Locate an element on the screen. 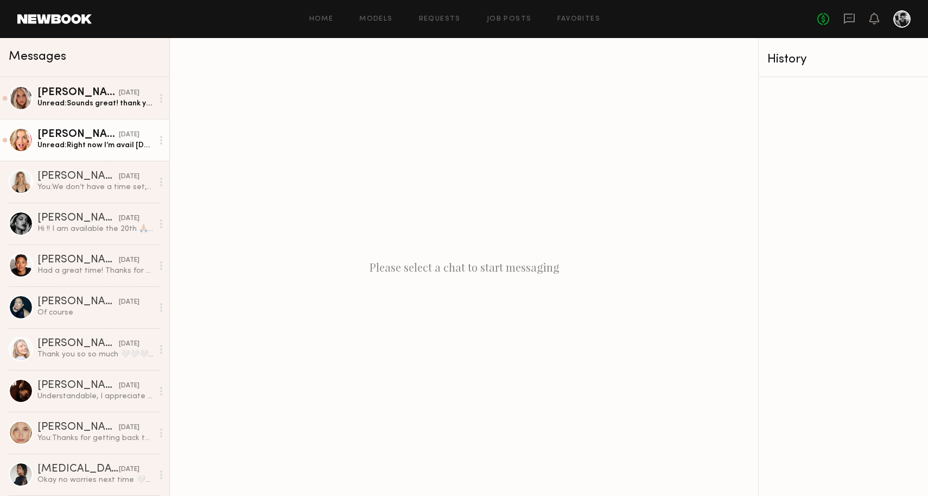  a: Job Posts is located at coordinates (509, 19).